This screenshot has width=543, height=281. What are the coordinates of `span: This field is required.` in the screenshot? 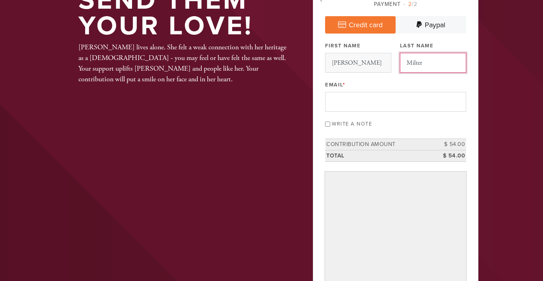 It's located at (344, 85).